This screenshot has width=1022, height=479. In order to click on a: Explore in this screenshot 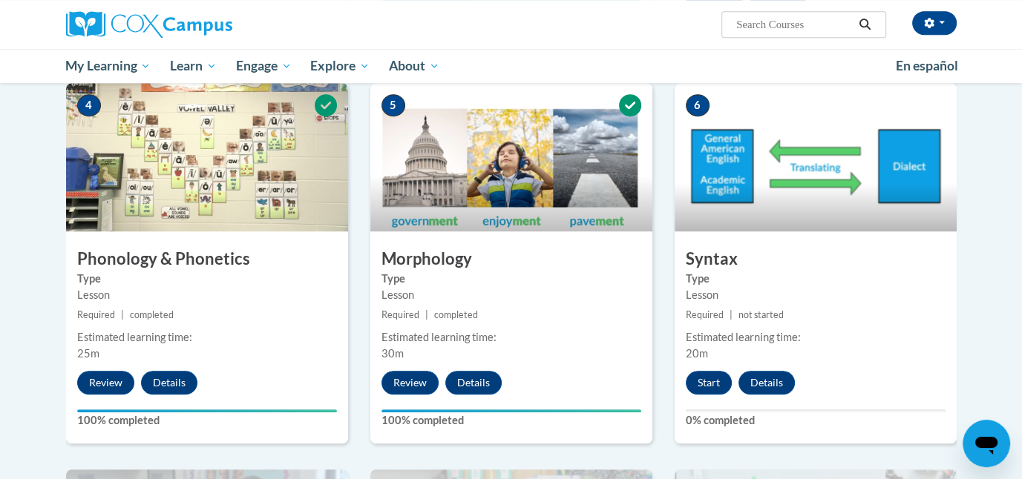, I will do `click(340, 66)`.